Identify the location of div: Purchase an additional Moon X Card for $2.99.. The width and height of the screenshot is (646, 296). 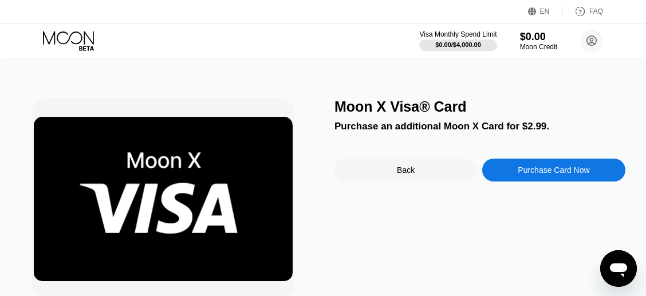
(480, 127).